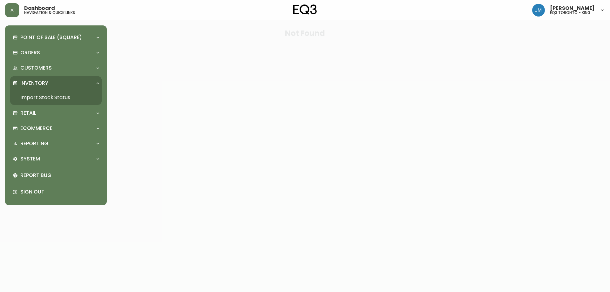  Describe the element at coordinates (56, 175) in the screenshot. I see `div: Report Bug` at that location.